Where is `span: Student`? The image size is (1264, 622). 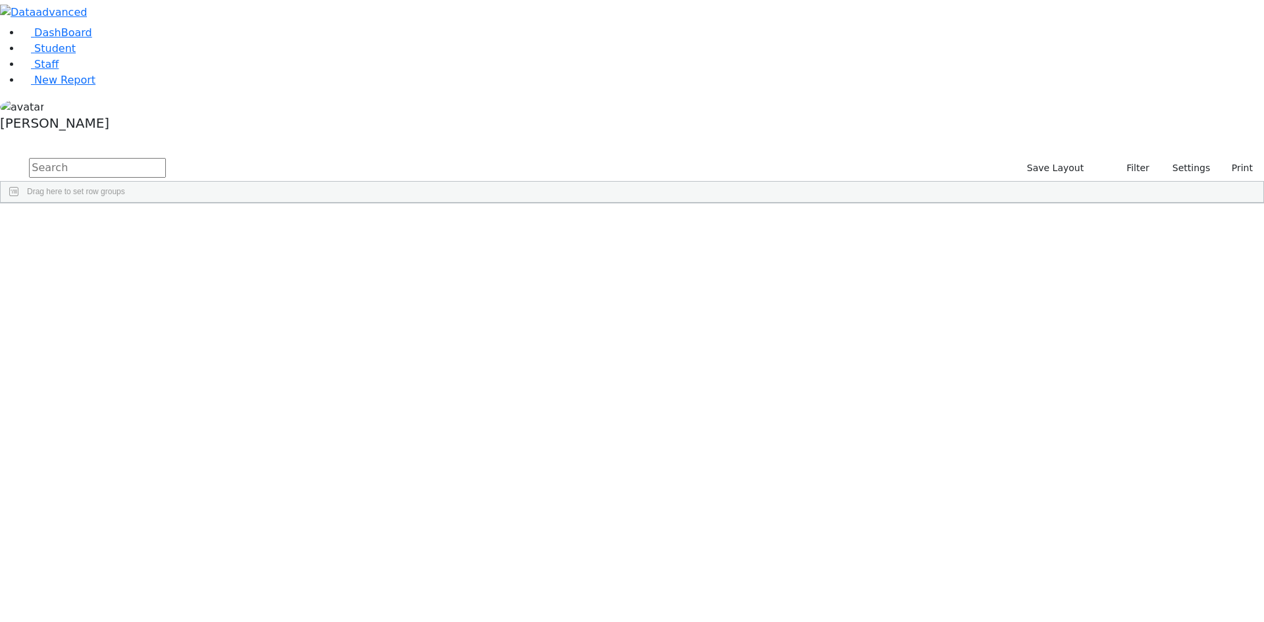
span: Student is located at coordinates (55, 48).